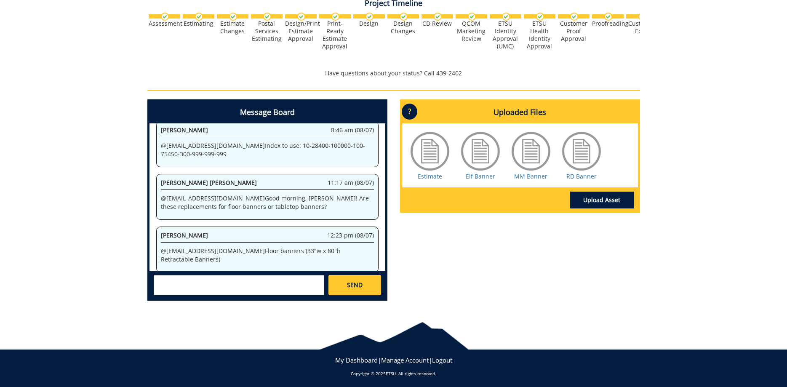  I want to click on div: Design Changes, so click(403, 27).